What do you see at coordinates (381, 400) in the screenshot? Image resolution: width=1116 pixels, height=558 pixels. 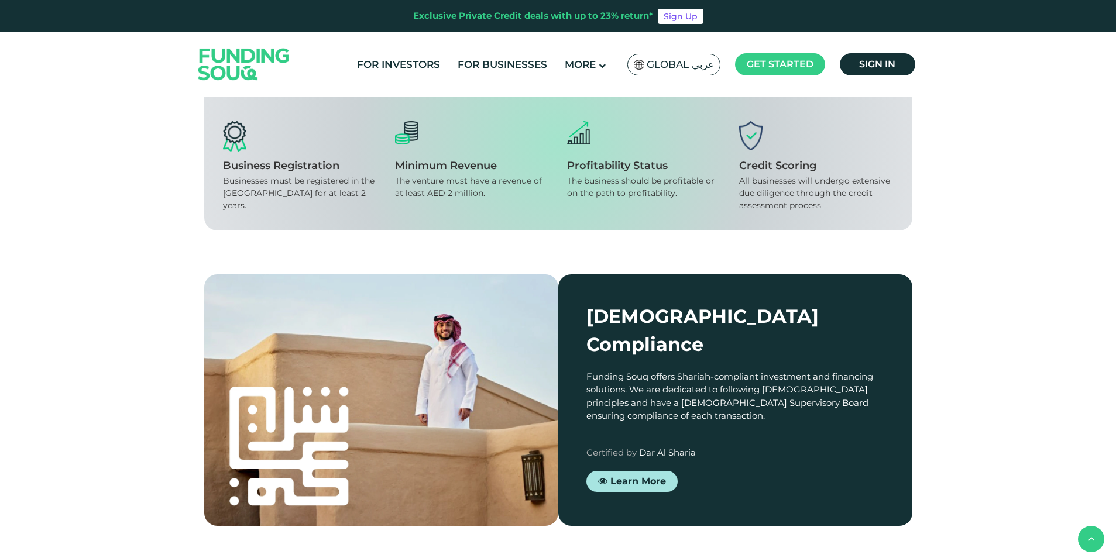 I see `img: shariah-img` at bounding box center [381, 400].